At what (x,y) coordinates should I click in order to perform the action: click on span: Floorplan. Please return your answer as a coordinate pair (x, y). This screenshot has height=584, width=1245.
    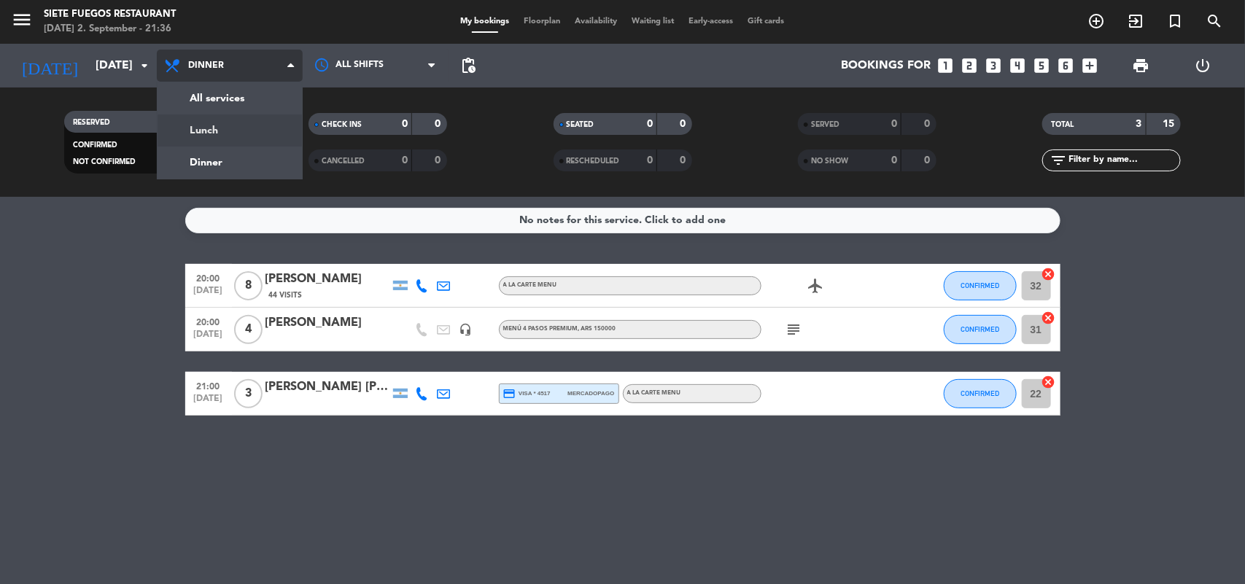
    Looking at the image, I should click on (543, 21).